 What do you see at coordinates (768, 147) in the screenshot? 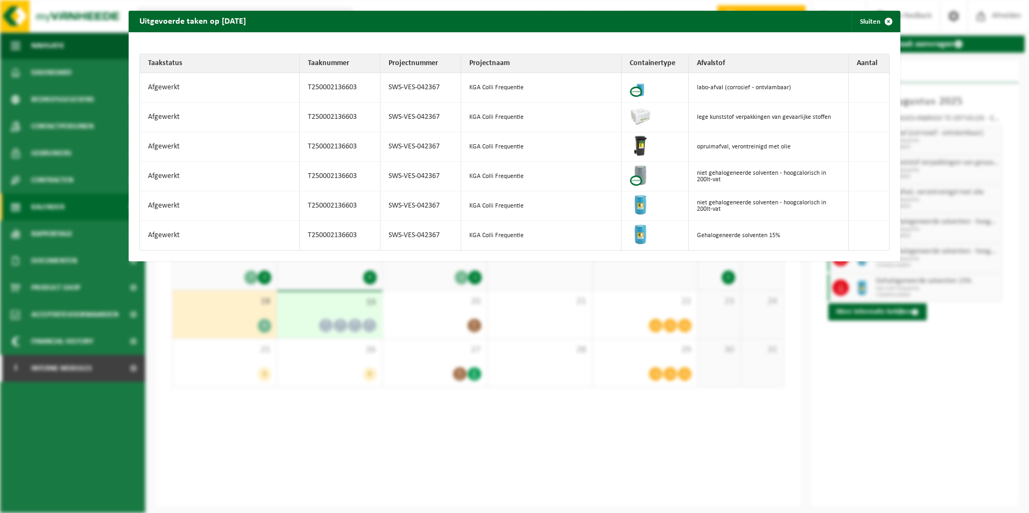
I see `td: opruimafval, verontreinigd met olie` at bounding box center [768, 147].